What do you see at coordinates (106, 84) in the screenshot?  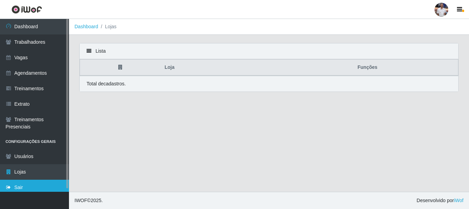 I see `p: Total de cadastros.` at bounding box center [106, 84].